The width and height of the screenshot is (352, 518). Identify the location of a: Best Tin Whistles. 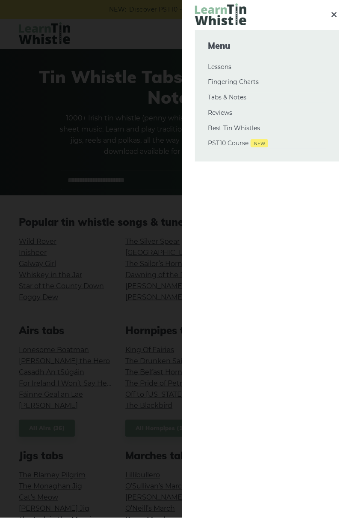
(267, 128).